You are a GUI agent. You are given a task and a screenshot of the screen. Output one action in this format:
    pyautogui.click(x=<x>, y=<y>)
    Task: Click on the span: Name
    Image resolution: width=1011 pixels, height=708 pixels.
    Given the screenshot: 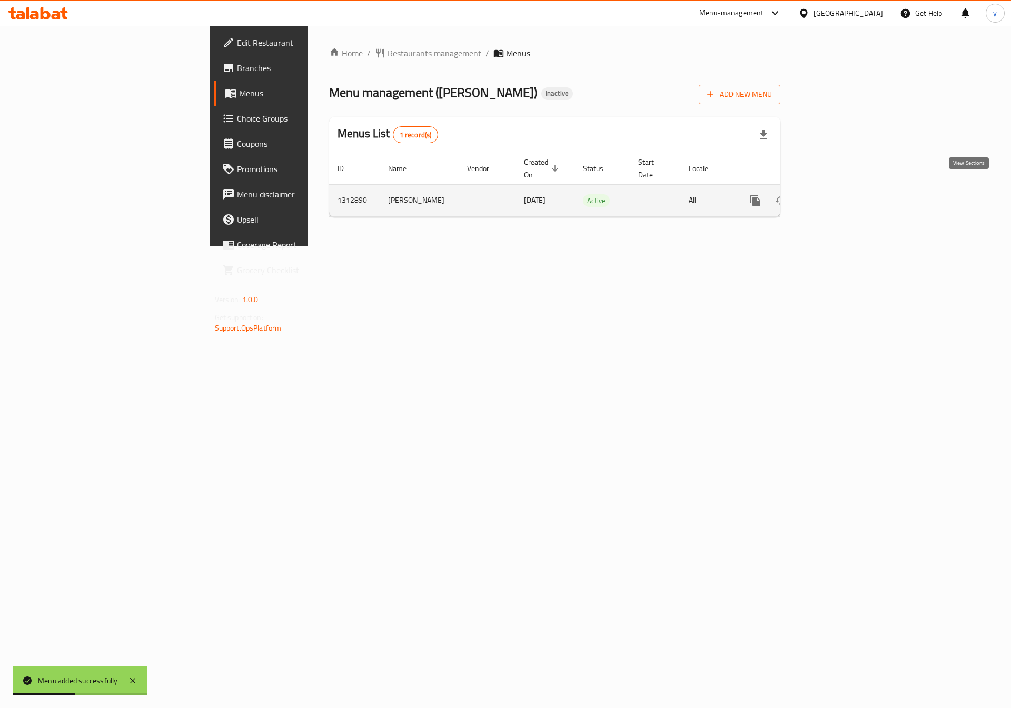 What is the action you would take?
    pyautogui.click(x=404, y=168)
    